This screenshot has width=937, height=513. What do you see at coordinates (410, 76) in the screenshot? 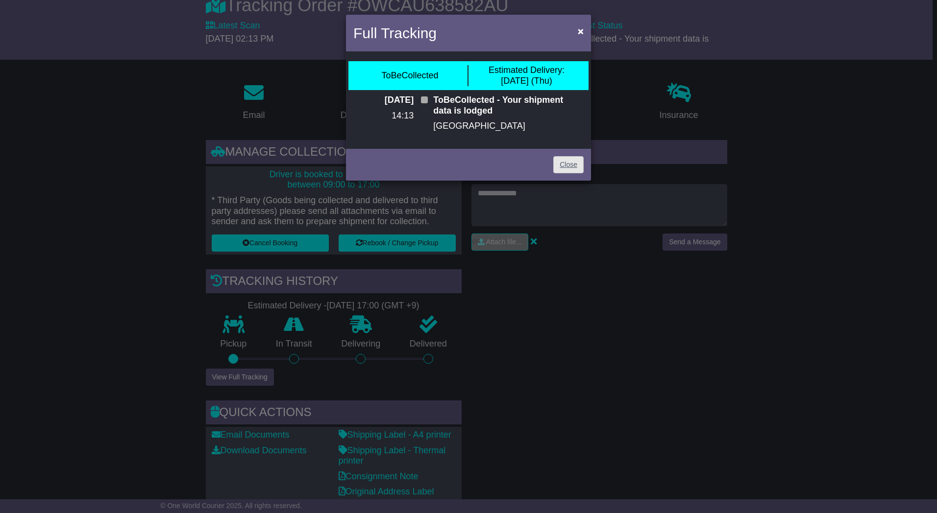
I see `div: ToBeCollected` at bounding box center [410, 76].